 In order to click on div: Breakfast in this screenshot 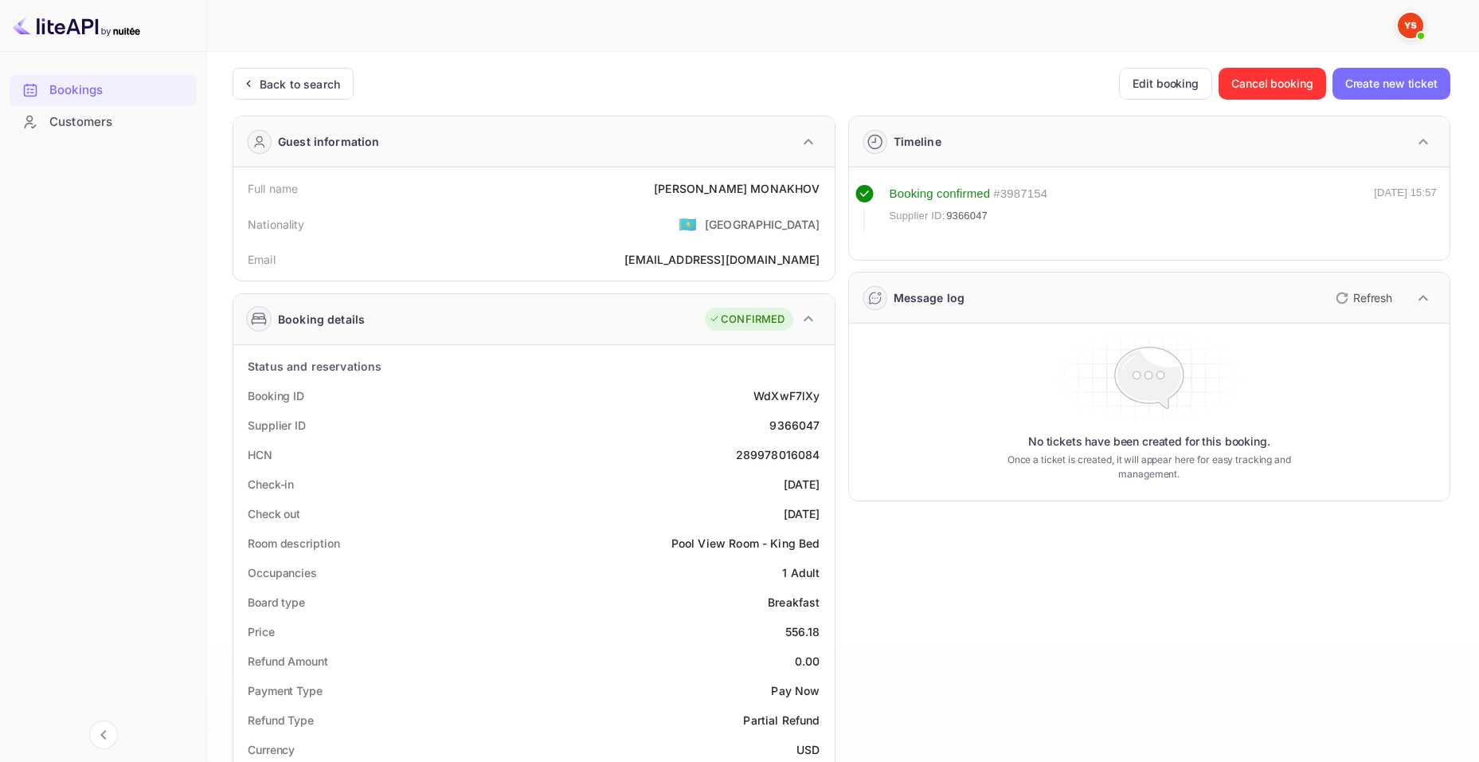, I will do `click(793, 601)`.